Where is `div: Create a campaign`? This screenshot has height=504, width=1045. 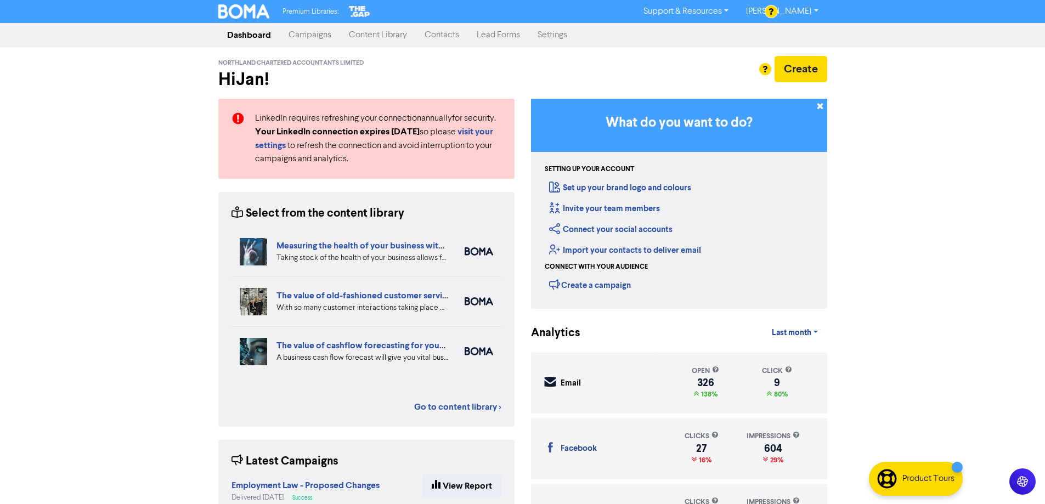
div: Create a campaign is located at coordinates (590, 285).